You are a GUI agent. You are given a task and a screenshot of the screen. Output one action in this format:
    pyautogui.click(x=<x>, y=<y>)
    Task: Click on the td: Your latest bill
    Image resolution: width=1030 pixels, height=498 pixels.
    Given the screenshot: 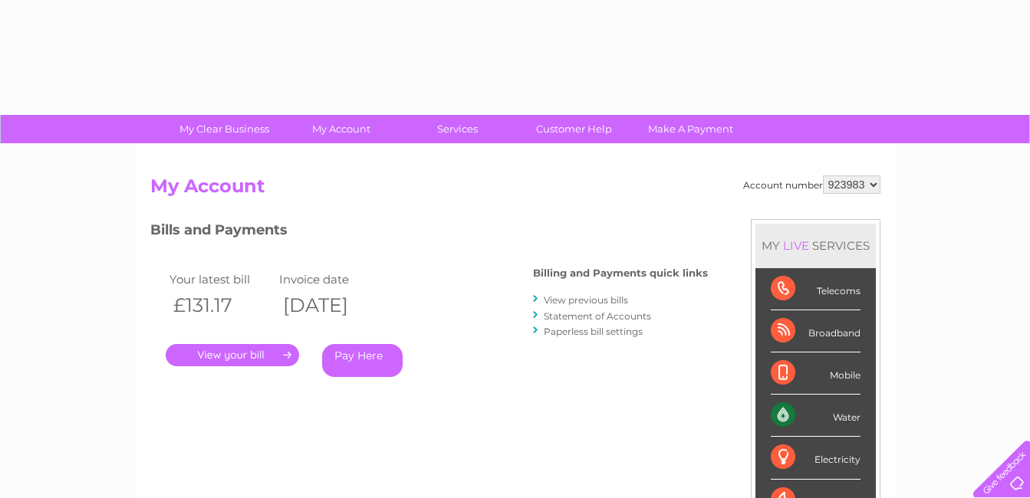 What is the action you would take?
    pyautogui.click(x=221, y=279)
    